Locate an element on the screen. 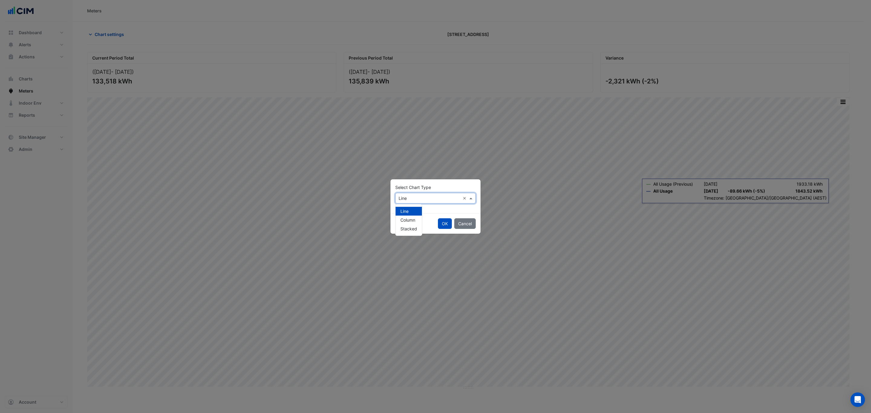 The width and height of the screenshot is (871, 413). div: Open Intercom Messenger is located at coordinates (857, 400).